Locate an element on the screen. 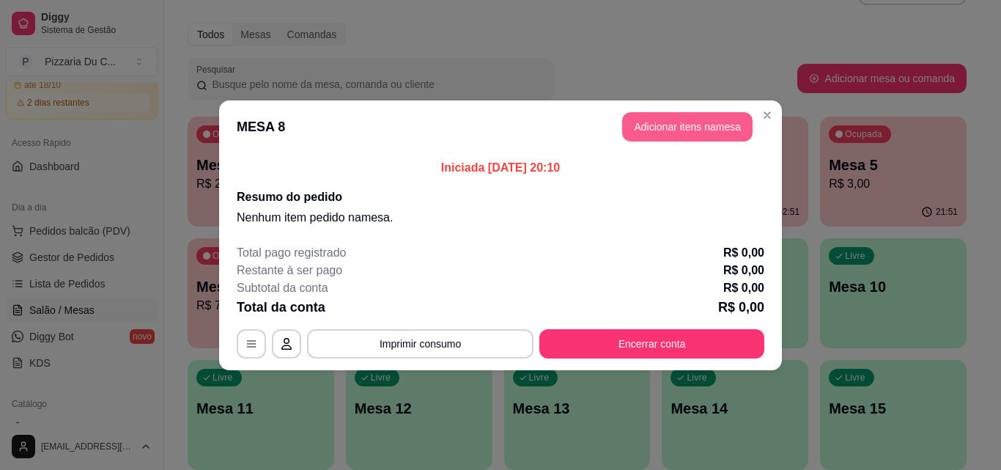  button: Adicionar itens namesa is located at coordinates (687, 127).